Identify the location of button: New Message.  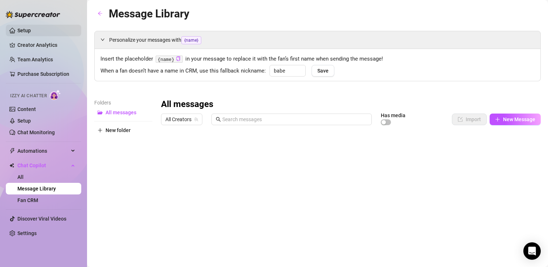
(515, 119).